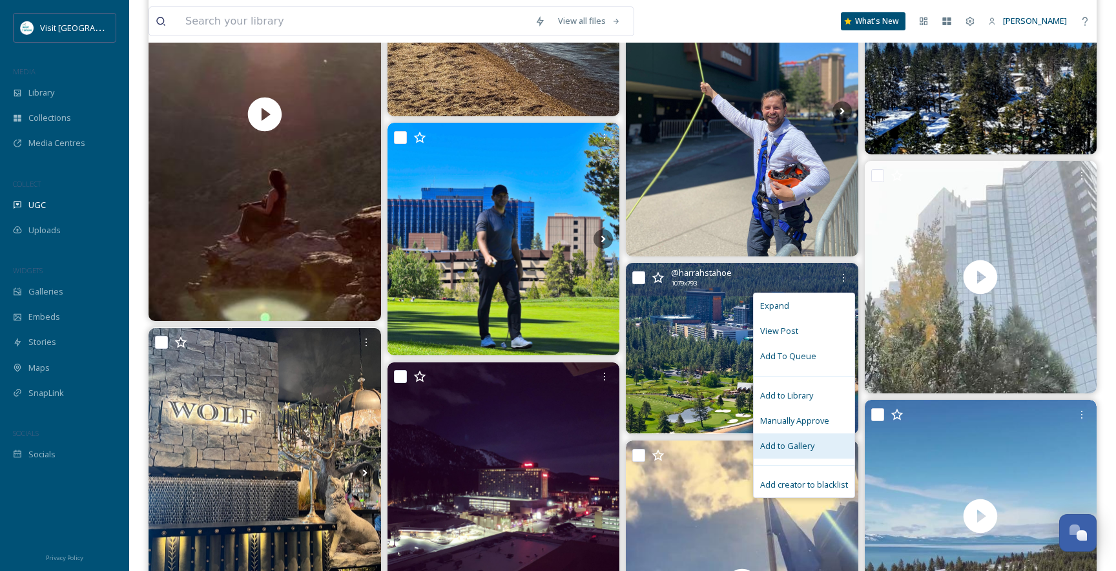 The height and width of the screenshot is (571, 1116). What do you see at coordinates (684, 284) in the screenshot?
I see `span: 1079 x 793` at bounding box center [684, 284].